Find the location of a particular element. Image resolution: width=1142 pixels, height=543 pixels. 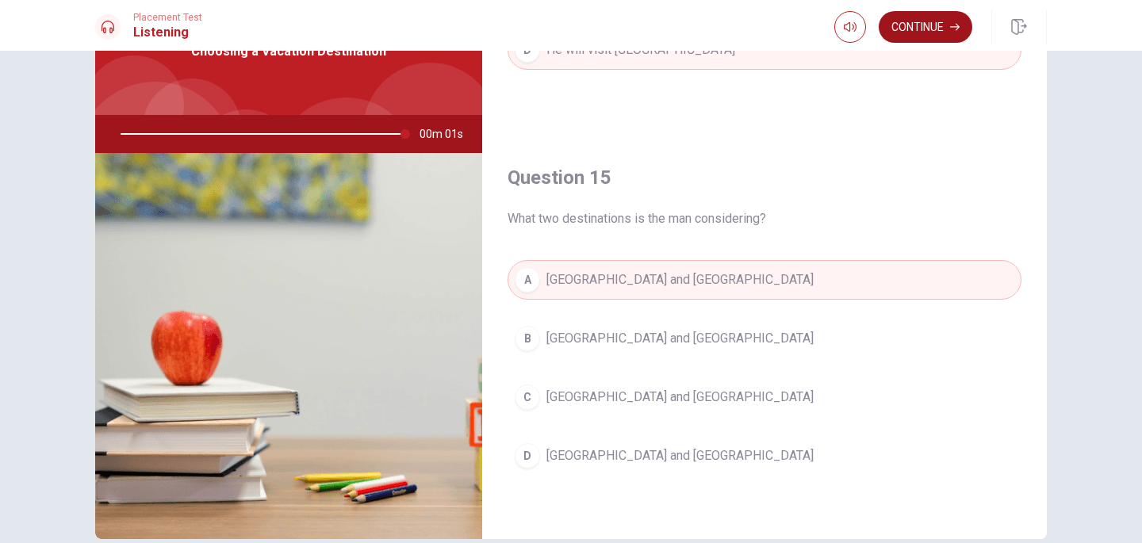

span: What two destinations is the man considering? is located at coordinates (765, 219).